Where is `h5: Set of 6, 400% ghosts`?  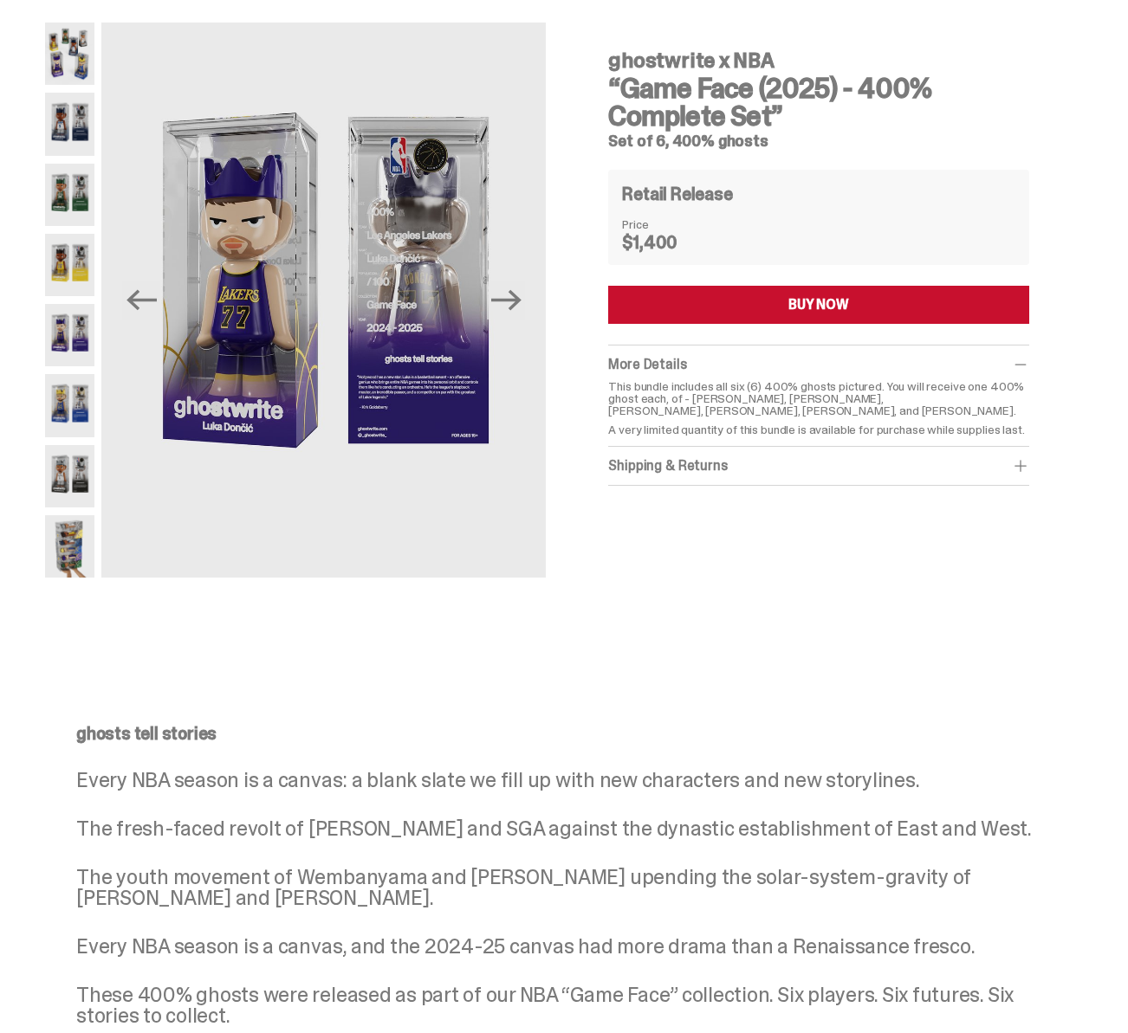 h5: Set of 6, 400% ghosts is located at coordinates (818, 141).